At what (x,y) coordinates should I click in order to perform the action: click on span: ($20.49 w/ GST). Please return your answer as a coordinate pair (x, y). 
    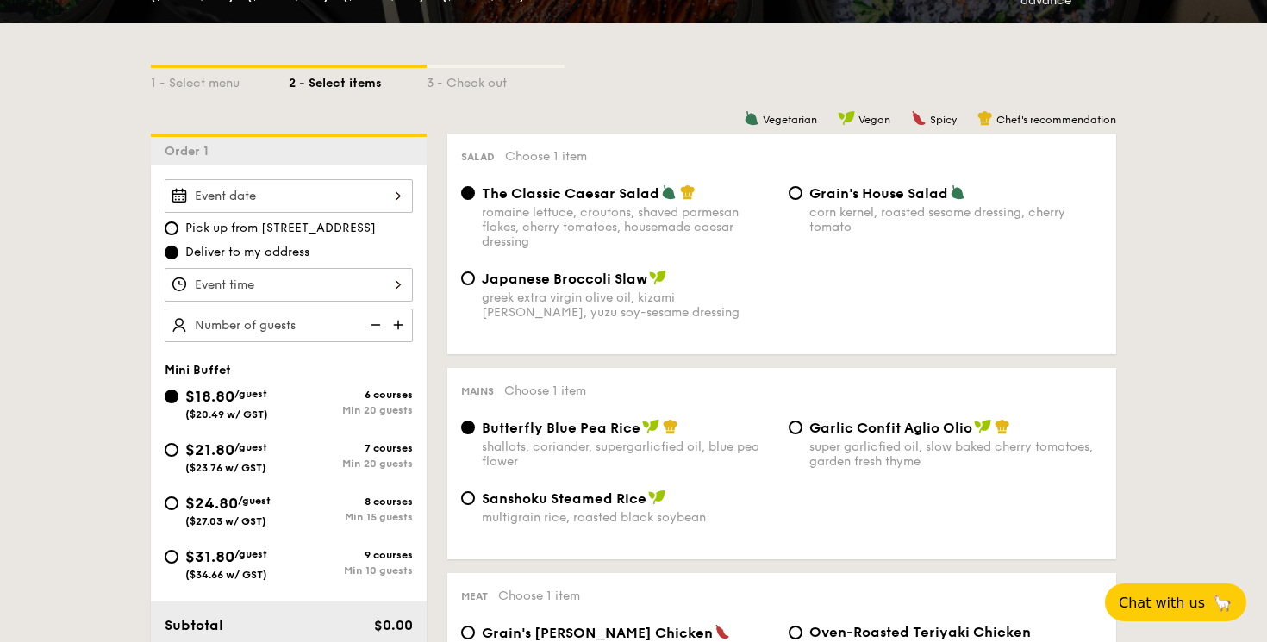
    Looking at the image, I should click on (227, 414).